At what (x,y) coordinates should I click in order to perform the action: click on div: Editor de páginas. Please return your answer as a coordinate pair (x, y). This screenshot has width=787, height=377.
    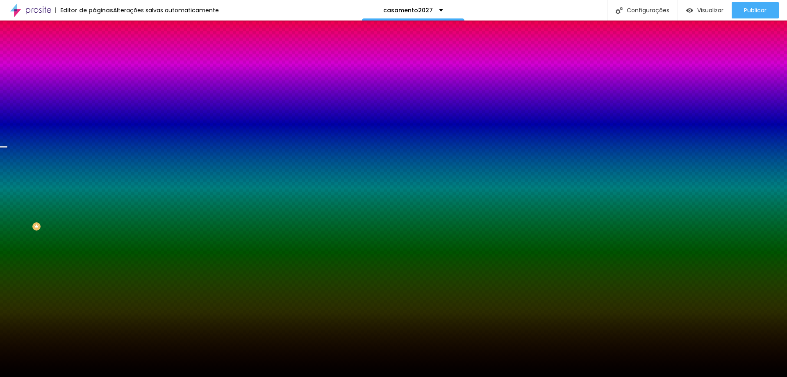
    Looking at the image, I should click on (84, 10).